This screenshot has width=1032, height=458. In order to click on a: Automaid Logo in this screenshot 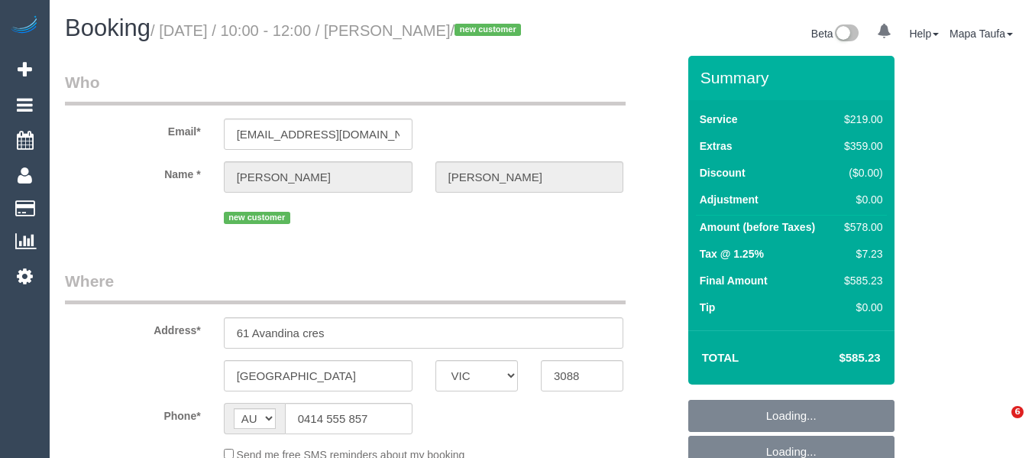, I will do `click(24, 26)`.